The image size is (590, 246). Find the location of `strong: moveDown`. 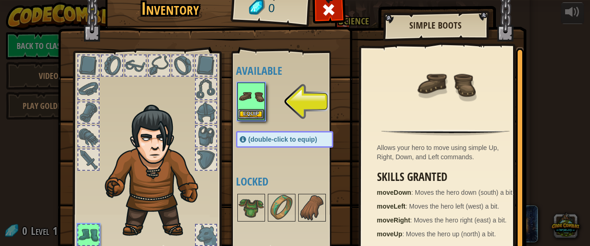

strong: moveDown is located at coordinates (394, 192).